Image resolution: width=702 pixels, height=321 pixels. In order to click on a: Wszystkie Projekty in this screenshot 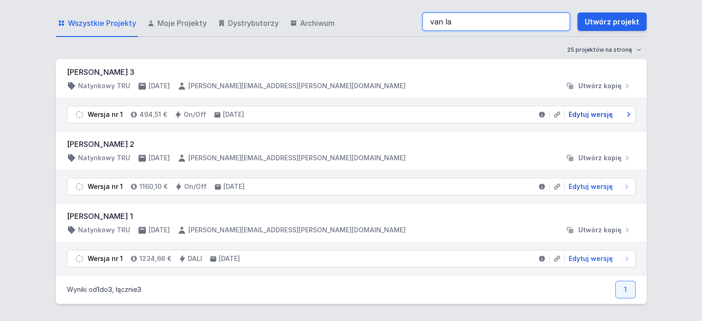, I will do `click(97, 24)`.